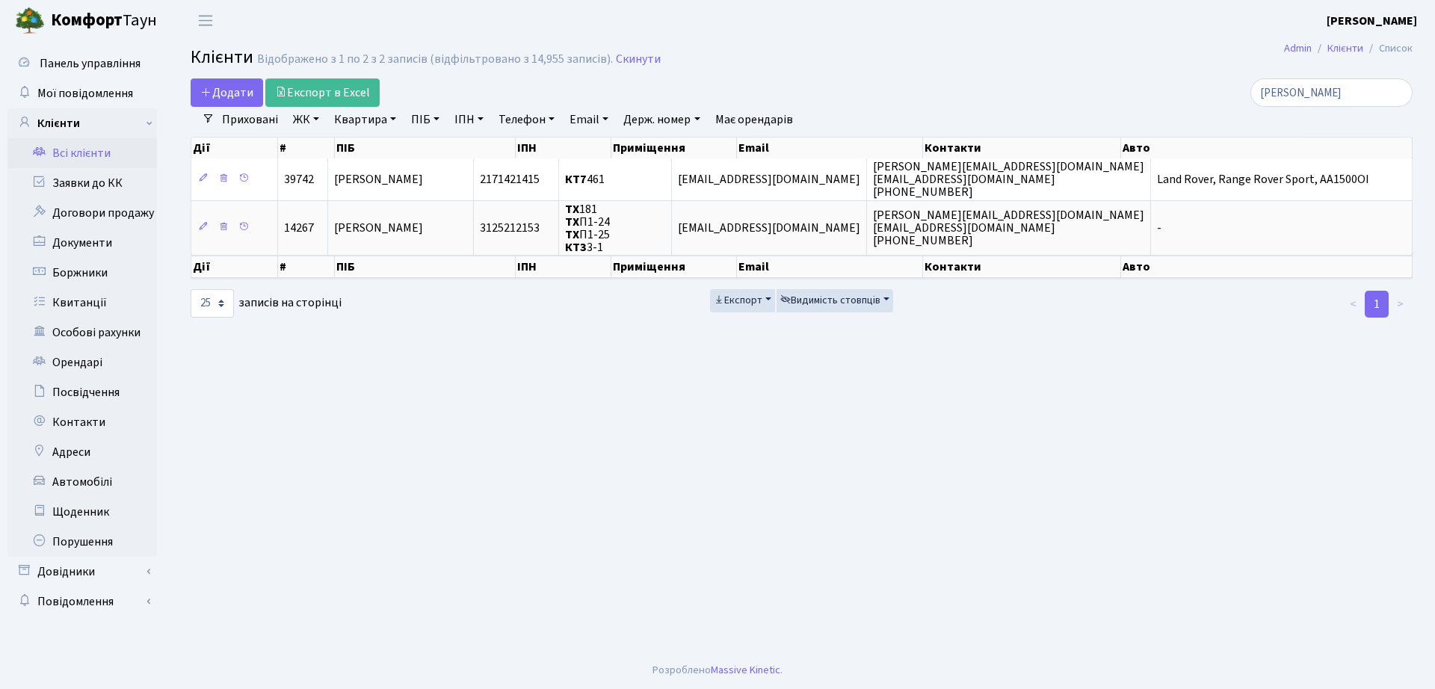 This screenshot has height=689, width=1435. I want to click on a: Скинути, so click(638, 59).